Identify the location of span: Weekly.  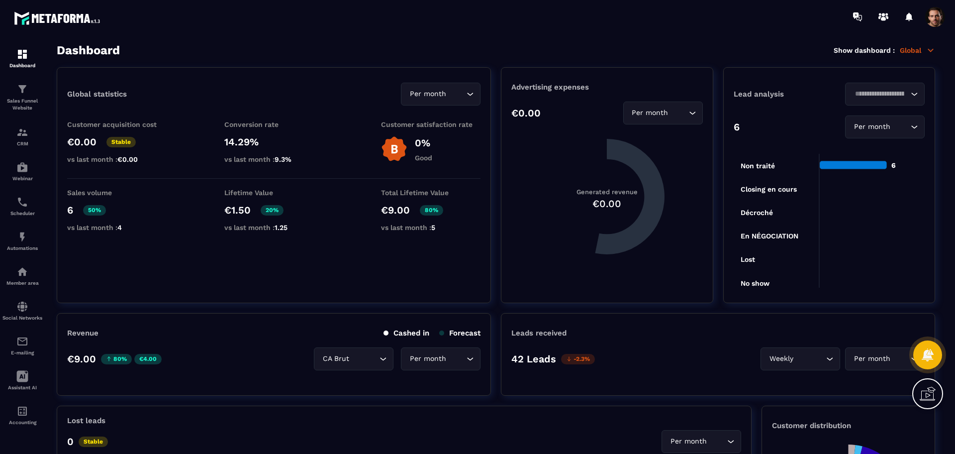
(781, 359).